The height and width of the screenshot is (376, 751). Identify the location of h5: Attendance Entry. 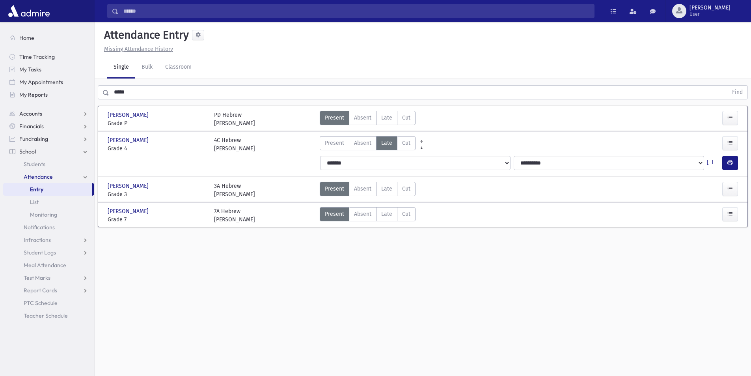
(145, 35).